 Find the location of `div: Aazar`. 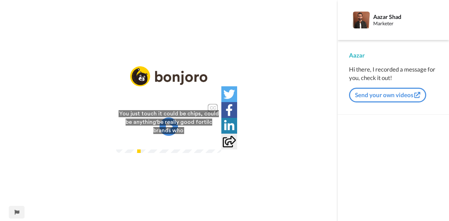

div: Aazar is located at coordinates (394, 55).